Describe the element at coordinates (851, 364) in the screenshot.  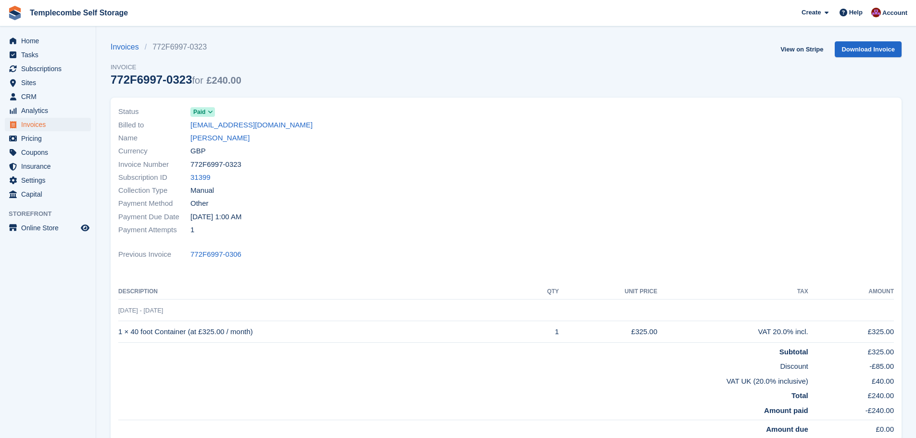
I see `td: -£85.00` at that location.